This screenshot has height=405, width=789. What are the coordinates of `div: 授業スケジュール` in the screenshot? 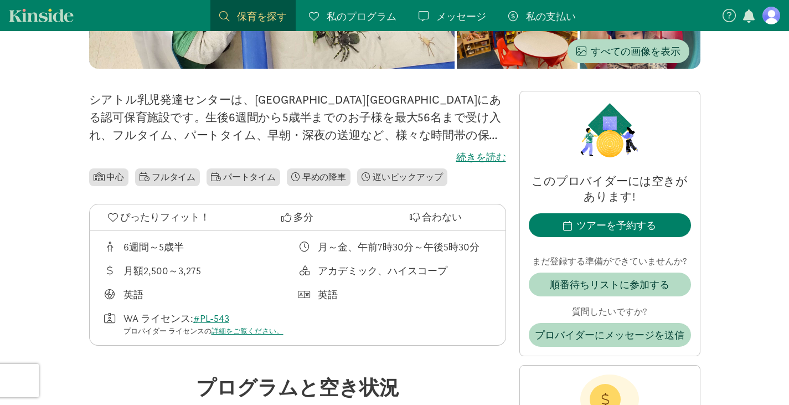 It's located at (395, 246).